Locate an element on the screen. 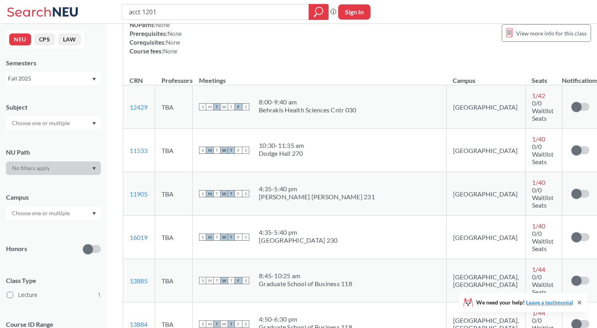 The width and height of the screenshot is (597, 328). span: Class Type is located at coordinates (53, 281).